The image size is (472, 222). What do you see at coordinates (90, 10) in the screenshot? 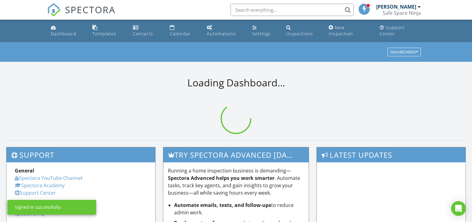
I see `span: SPECTORA` at bounding box center [90, 10].